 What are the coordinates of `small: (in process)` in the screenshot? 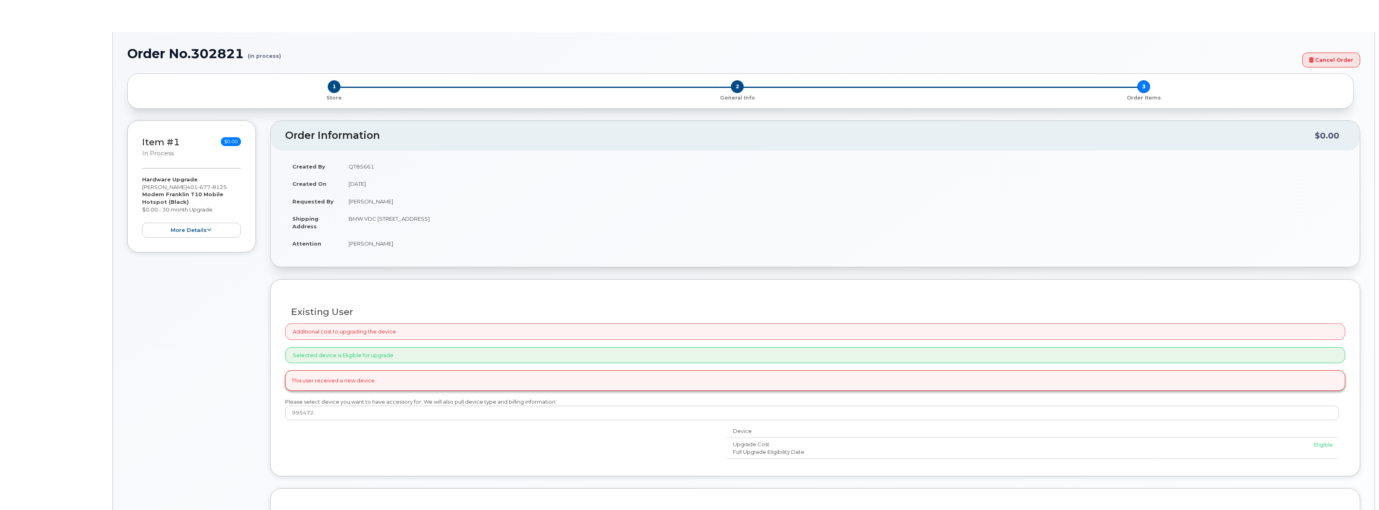 It's located at (264, 53).